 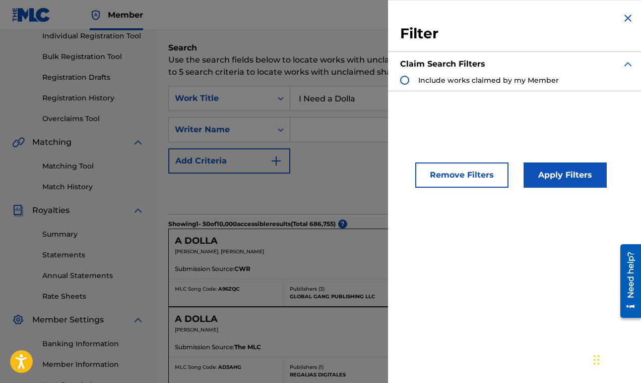 I want to click on img: 9d2ae6d4665cec9f34b9.svg, so click(x=276, y=161).